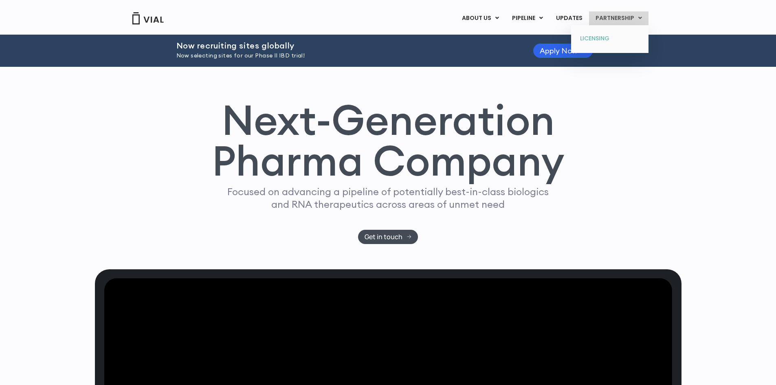 This screenshot has height=385, width=776. I want to click on a: UPDATES, so click(569, 18).